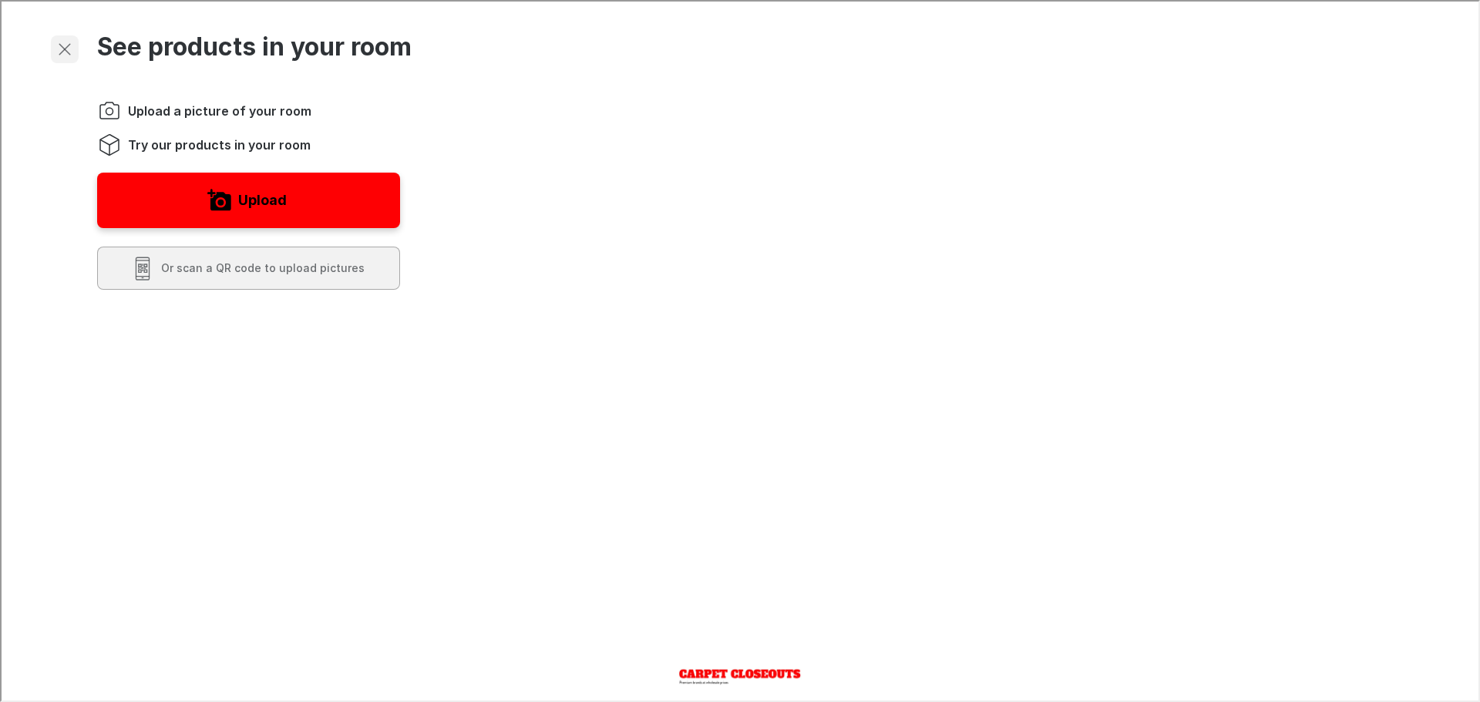 The image size is (1480, 702). I want to click on button: Exit visualizer, so click(63, 48).